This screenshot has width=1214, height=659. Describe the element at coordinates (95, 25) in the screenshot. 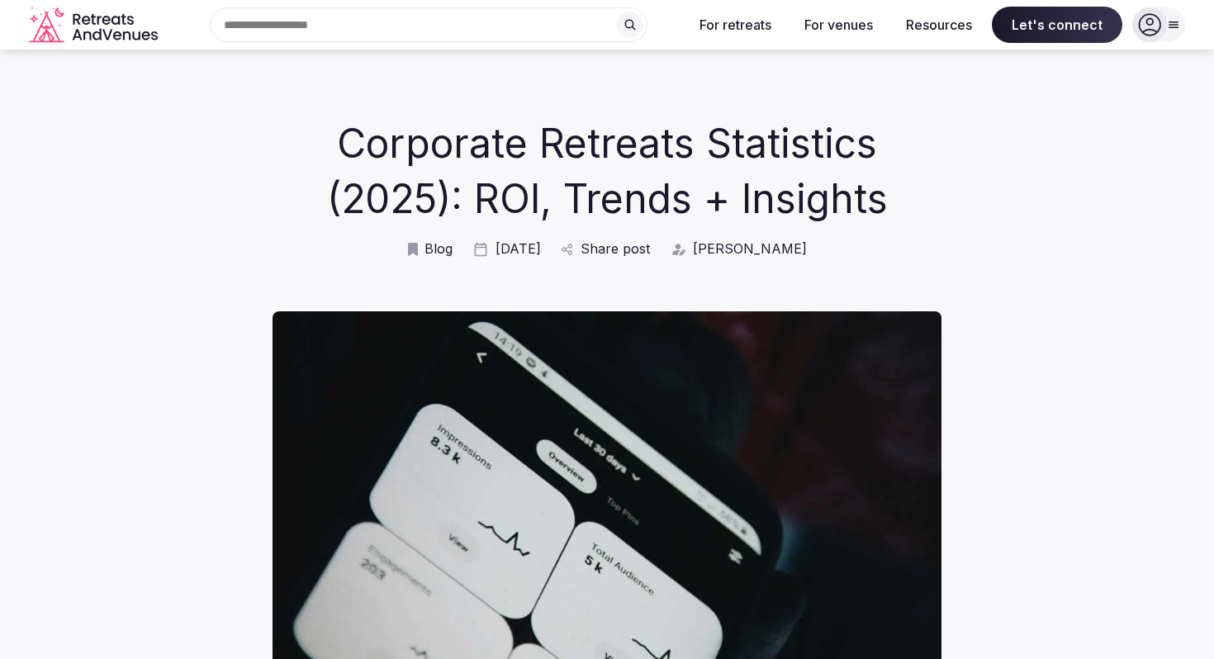

I see `svg: Retreats and Venues company logo` at that location.